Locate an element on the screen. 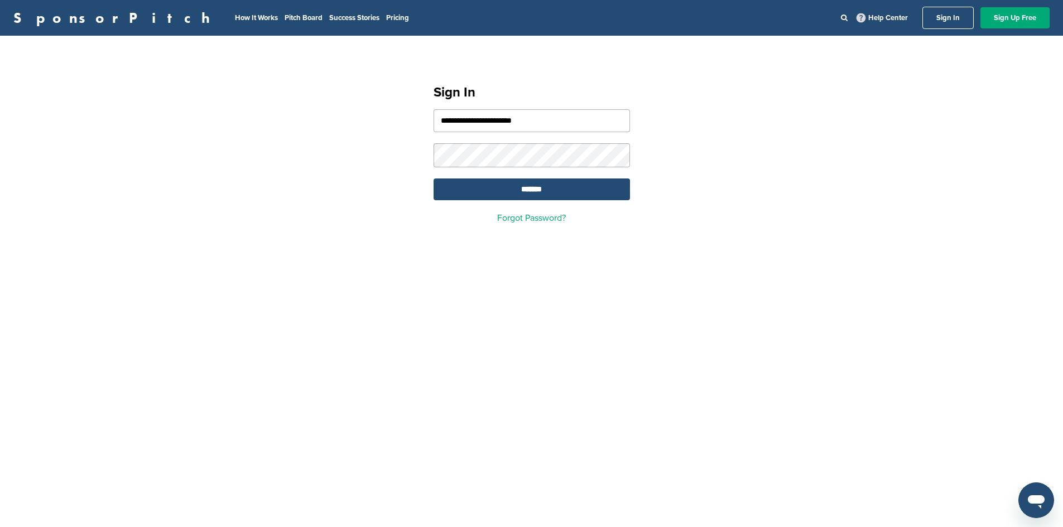 The width and height of the screenshot is (1063, 527). a: SponsorPitch is located at coordinates (115, 18).